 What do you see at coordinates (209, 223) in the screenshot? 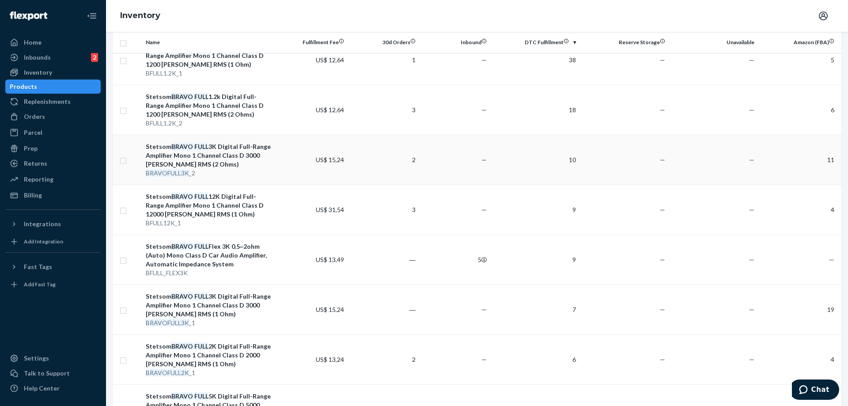
I see `div: BFULL12K_1` at bounding box center [209, 223].